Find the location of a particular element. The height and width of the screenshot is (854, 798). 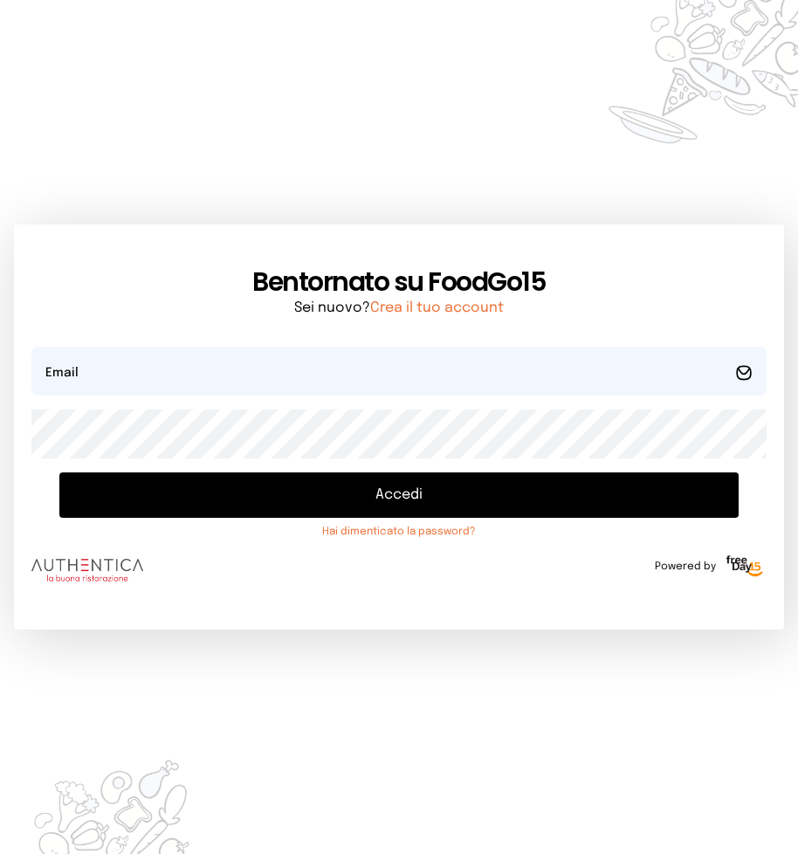

button: Accedi is located at coordinates (399, 495).